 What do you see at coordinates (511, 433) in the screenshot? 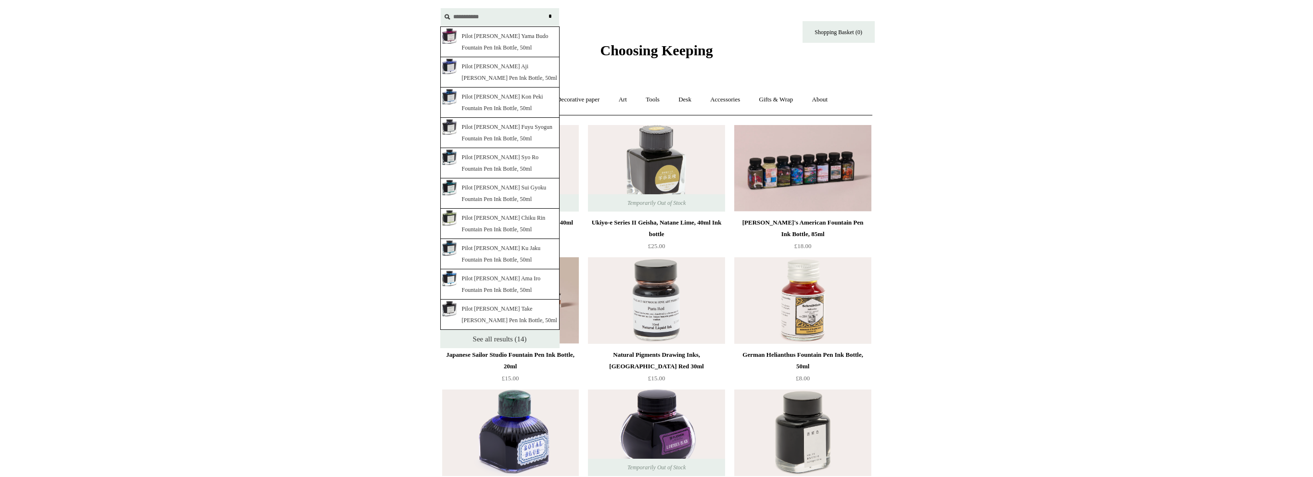
I see `img: Premium British Royal Blue Fountain Pen Ink Bottle, 80ml` at bounding box center [511, 433].